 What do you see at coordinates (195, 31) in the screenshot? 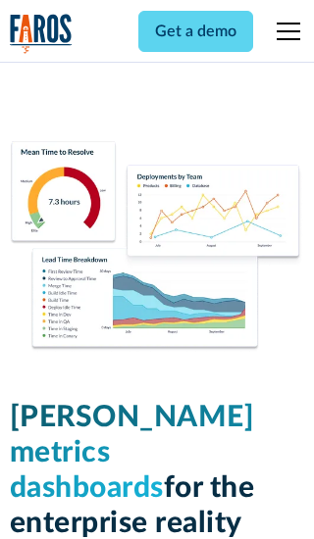
I see `a: Get a demo` at bounding box center [195, 31].